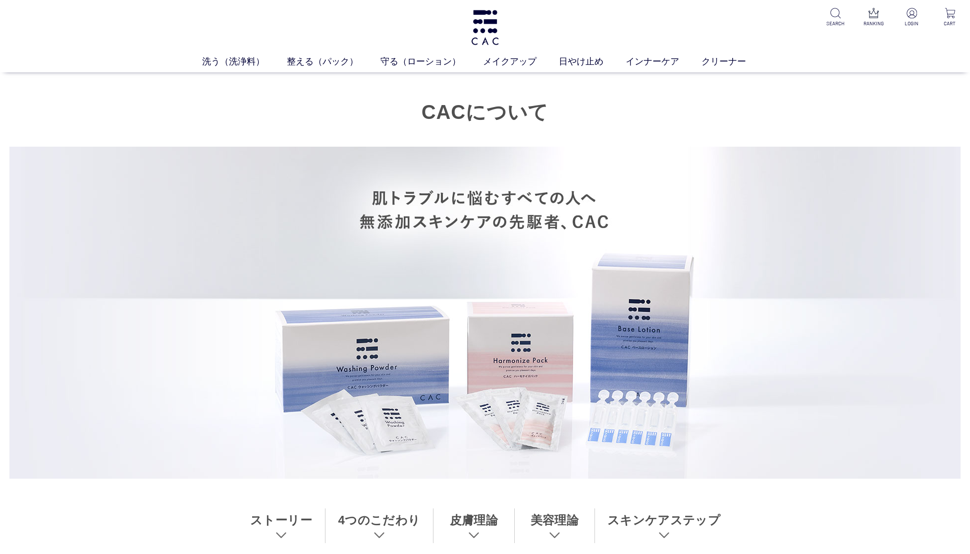 The image size is (970, 554). Describe the element at coordinates (555, 526) in the screenshot. I see `a: 美容理論` at that location.